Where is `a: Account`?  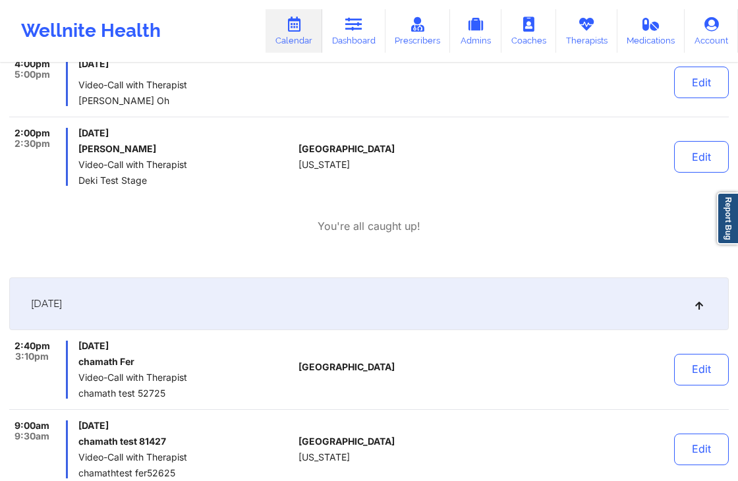
a: Account is located at coordinates (711, 31).